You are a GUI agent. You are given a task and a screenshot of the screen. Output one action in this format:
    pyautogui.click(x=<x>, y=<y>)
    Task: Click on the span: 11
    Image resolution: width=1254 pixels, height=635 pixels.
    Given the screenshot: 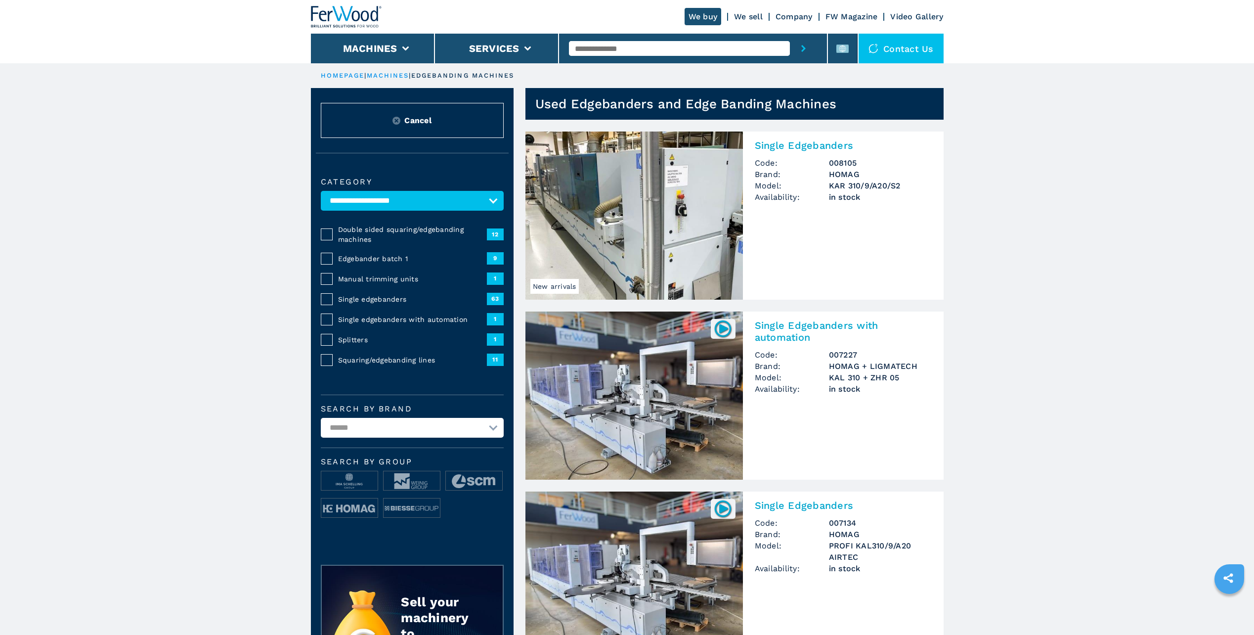 What is the action you would take?
    pyautogui.click(x=495, y=359)
    